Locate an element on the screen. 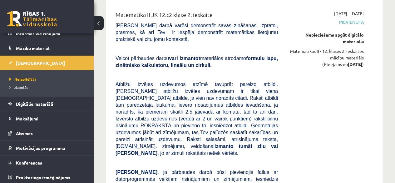 The width and height of the screenshot is (395, 183). div: Matemātikas II - 12. klases 2. ieskaites mācību materiāls (Pieejams no ) is located at coordinates (325, 57).